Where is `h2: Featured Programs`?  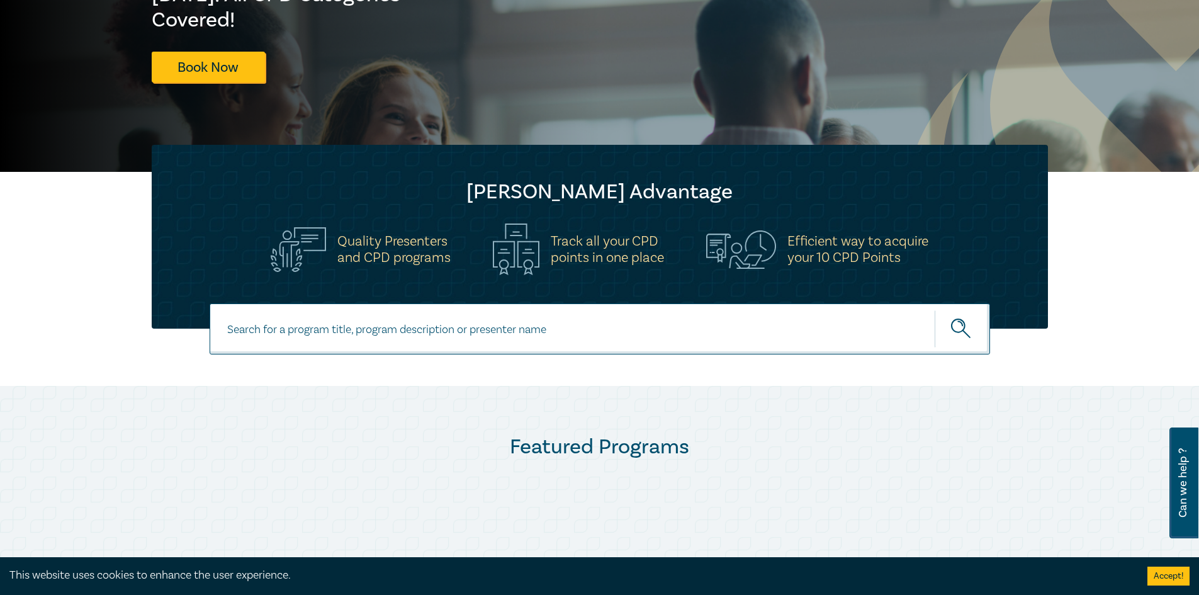
h2: Featured Programs is located at coordinates (600, 447).